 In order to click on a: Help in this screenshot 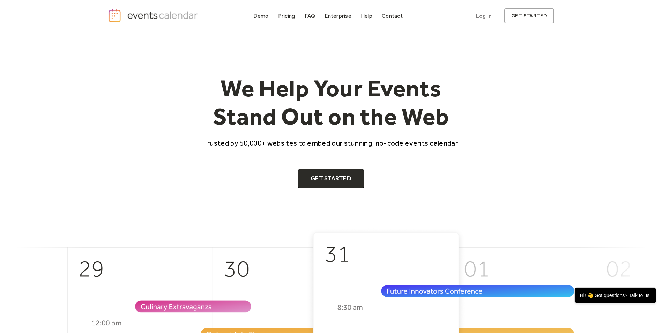, I will do `click(367, 16)`.